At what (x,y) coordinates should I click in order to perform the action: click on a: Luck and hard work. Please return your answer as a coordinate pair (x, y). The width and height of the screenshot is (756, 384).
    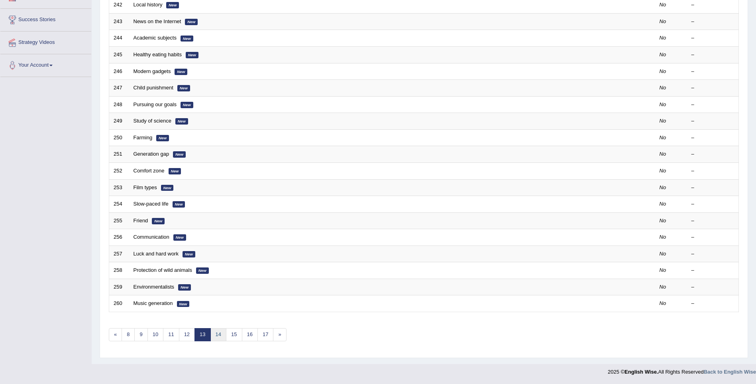
    Looking at the image, I should click on (156, 253).